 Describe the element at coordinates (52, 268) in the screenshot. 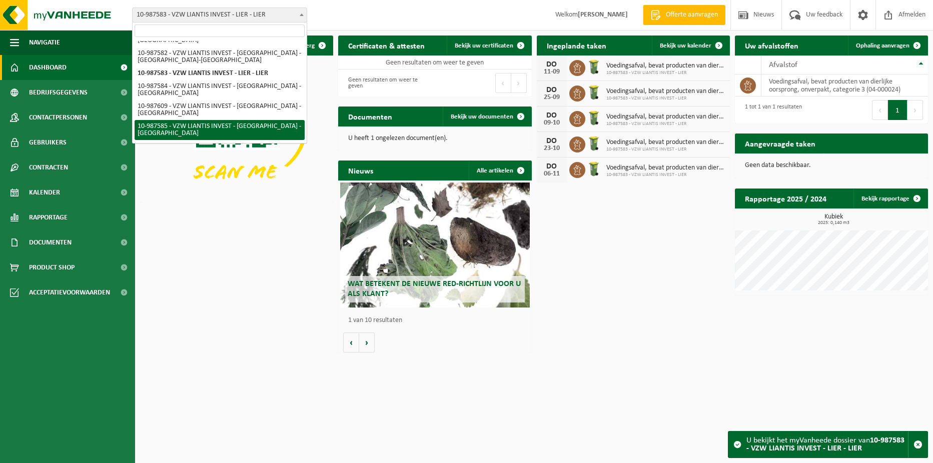

I see `span: Product Shop` at that location.